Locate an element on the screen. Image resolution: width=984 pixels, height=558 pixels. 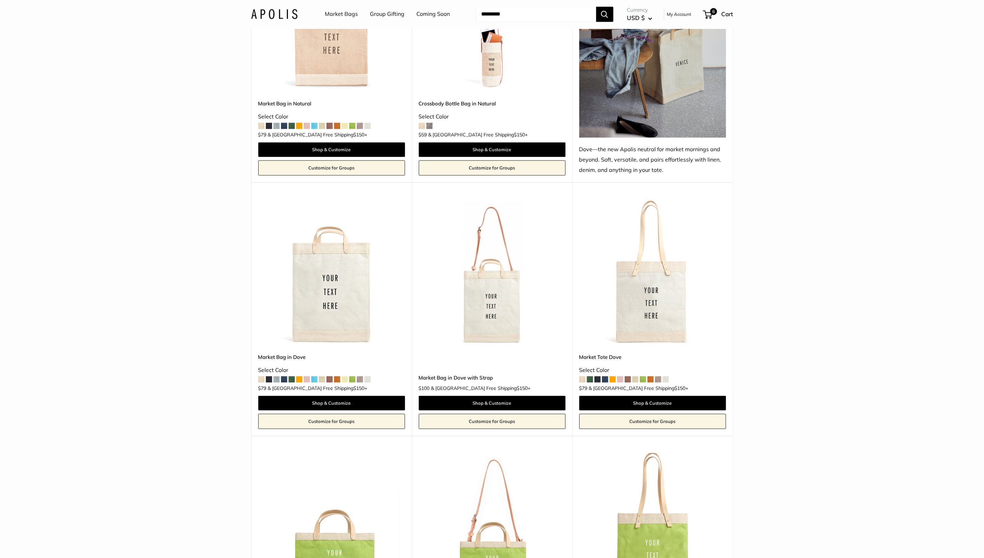
div: Dove—the new Apolis neutral for market mornings and beyond. Soft, versatile, and pairs effortless... is located at coordinates (653, 160).